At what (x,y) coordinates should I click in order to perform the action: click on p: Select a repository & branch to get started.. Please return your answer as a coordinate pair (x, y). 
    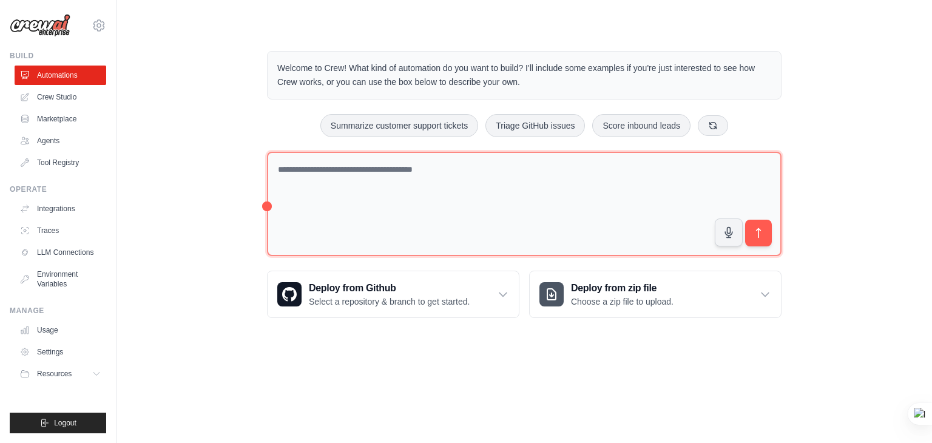
    Looking at the image, I should click on (389, 301).